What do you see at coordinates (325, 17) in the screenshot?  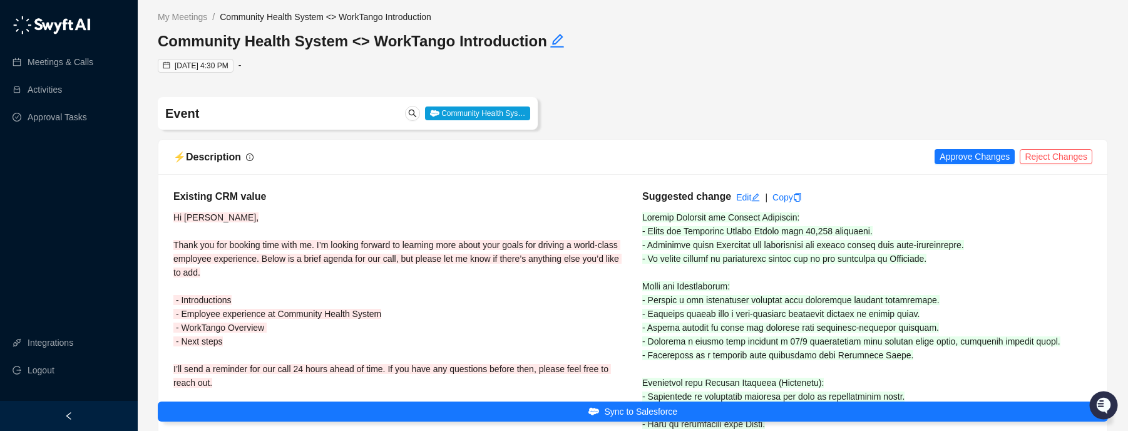 I see `span: Community Health System <> WorkTango Introduction` at bounding box center [325, 17].